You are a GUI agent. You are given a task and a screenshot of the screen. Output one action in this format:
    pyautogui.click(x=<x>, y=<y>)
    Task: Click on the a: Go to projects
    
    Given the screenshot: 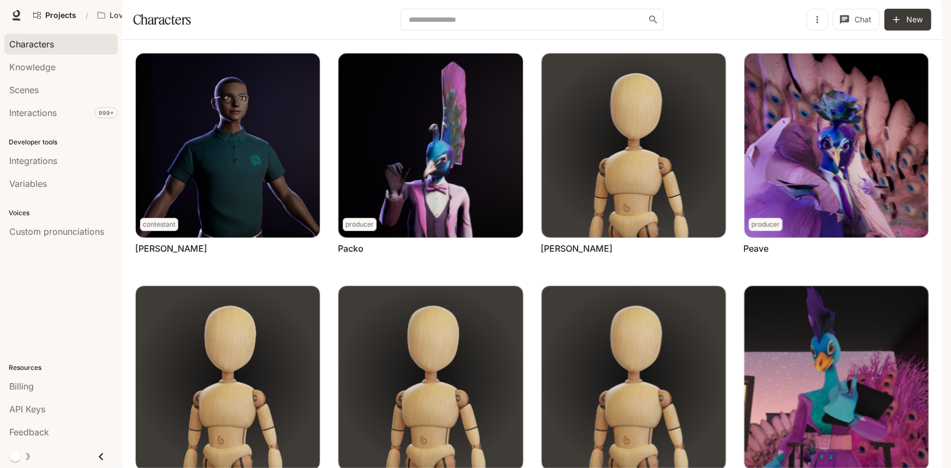 What is the action you would take?
    pyautogui.click(x=54, y=15)
    